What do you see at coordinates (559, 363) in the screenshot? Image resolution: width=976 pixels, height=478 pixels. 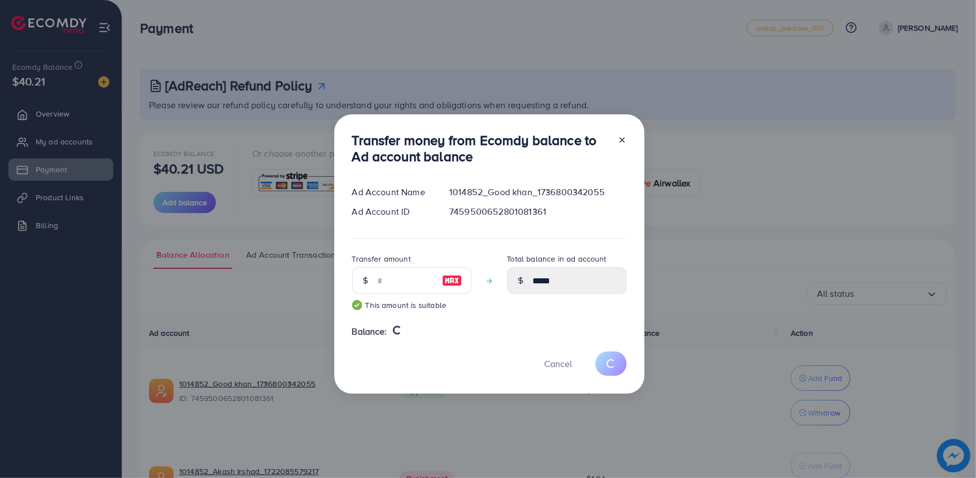 I see `button: Cancel` at bounding box center [559, 363].